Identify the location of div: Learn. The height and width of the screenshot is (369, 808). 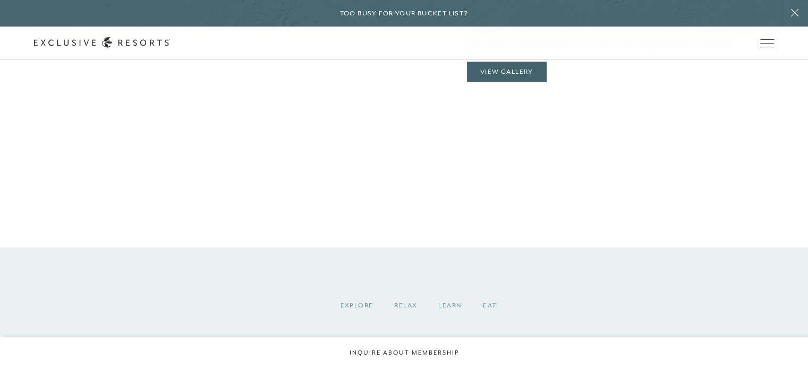
(450, 305).